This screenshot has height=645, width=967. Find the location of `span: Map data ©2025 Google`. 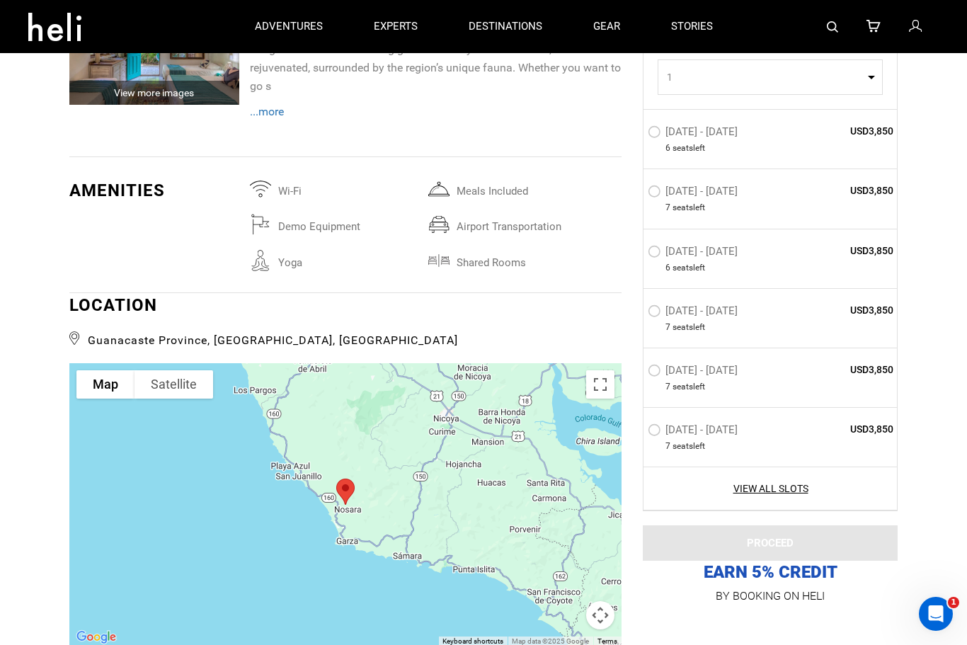

span: Map data ©2025 Google is located at coordinates (550, 640).